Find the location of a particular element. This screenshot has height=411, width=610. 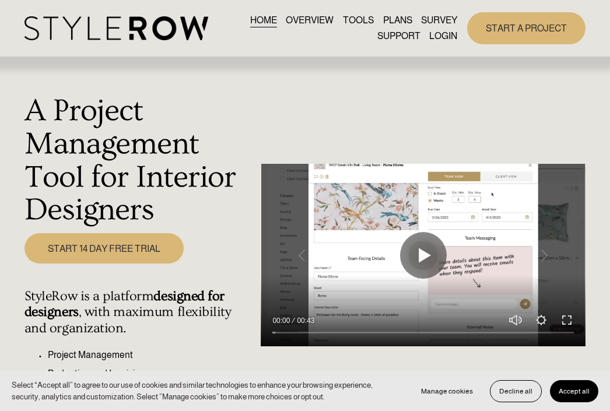

button: Decline all is located at coordinates (515, 391).